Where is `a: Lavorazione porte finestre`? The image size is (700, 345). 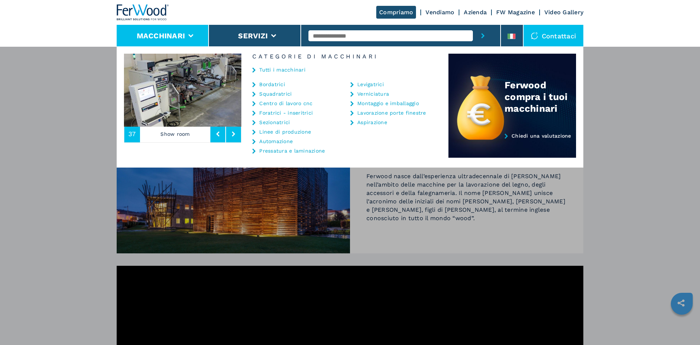 a: Lavorazione porte finestre is located at coordinates (392, 113).